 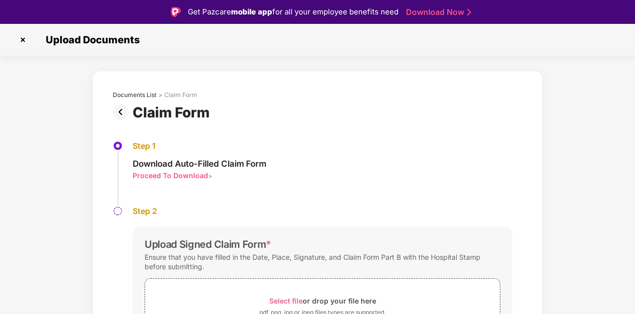 I want to click on strong: mobile app, so click(x=252, y=11).